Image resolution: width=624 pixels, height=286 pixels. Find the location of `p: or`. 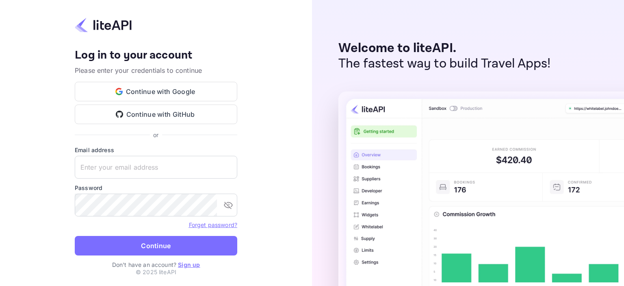

p: or is located at coordinates (156, 134).